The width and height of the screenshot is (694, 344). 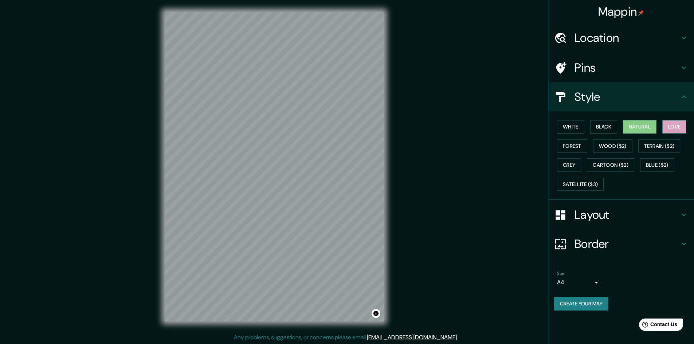 What do you see at coordinates (612, 146) in the screenshot?
I see `button: Wood ($2)` at bounding box center [612, 146].